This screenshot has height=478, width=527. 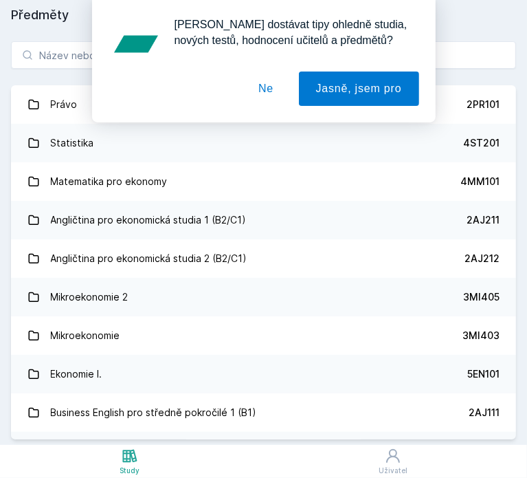 What do you see at coordinates (263, 259) in the screenshot?
I see `a: Angličtina pro ekonomická studia 2 (B2/C1) 2AJ212` at bounding box center [263, 259].